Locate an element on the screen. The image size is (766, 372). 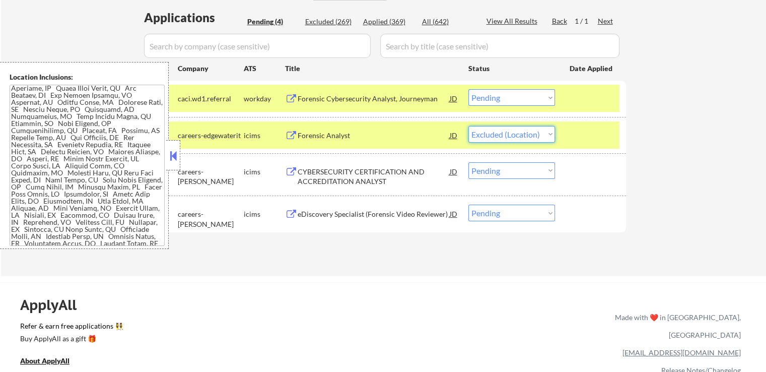
div: caci.wd1.referral is located at coordinates (211, 99).